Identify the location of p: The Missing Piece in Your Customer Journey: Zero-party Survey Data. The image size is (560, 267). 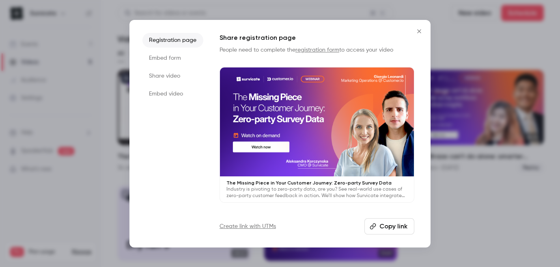
(317, 183).